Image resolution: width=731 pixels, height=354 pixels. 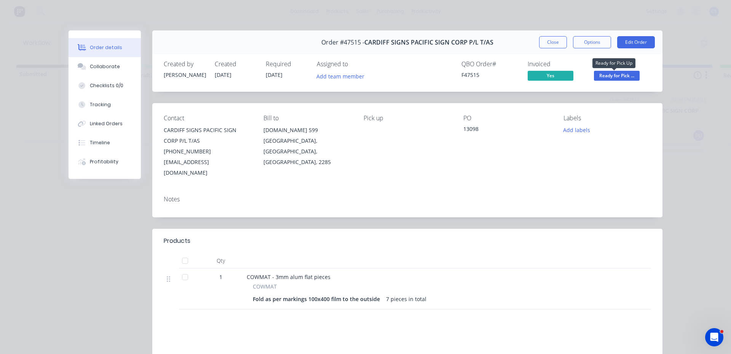 What do you see at coordinates (105, 143) in the screenshot?
I see `button: Timeline` at bounding box center [105, 143].